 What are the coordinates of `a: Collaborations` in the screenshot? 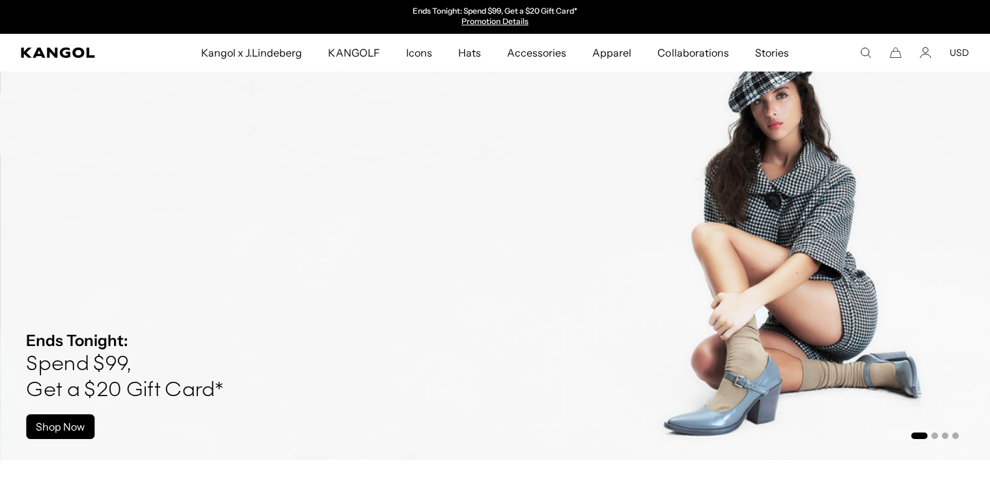 It's located at (693, 53).